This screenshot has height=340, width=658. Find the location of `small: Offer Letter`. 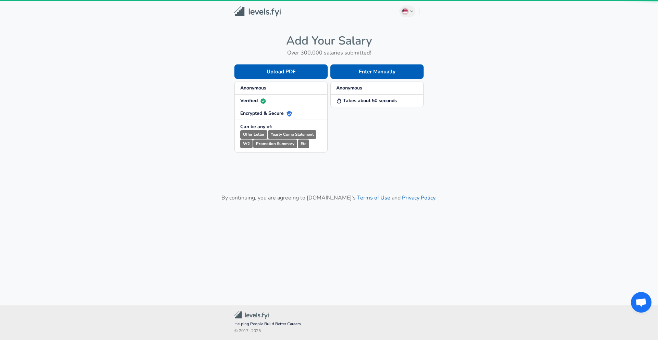

small: Offer Letter is located at coordinates (253, 134).